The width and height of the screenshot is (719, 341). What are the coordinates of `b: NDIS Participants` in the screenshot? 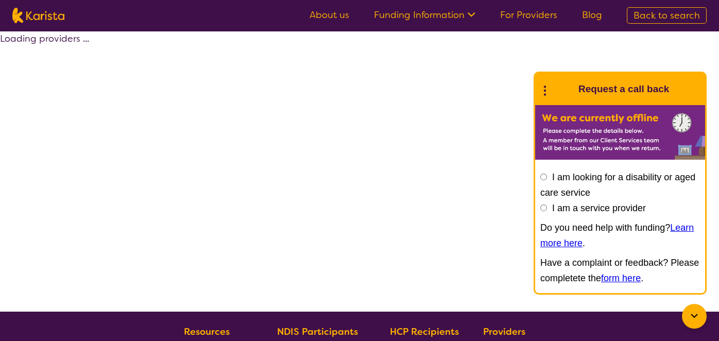 It's located at (317, 332).